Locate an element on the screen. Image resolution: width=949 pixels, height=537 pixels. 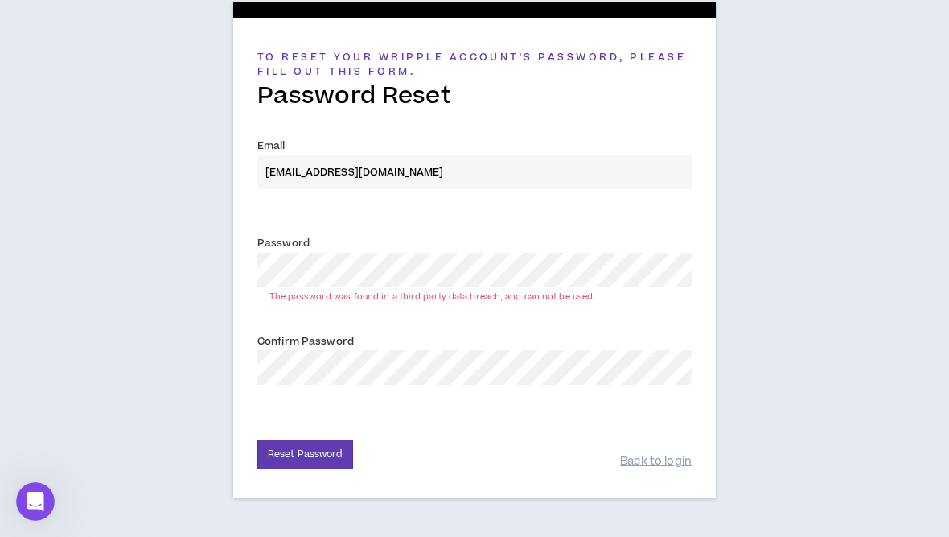
span: Password Reset is located at coordinates (354, 96).